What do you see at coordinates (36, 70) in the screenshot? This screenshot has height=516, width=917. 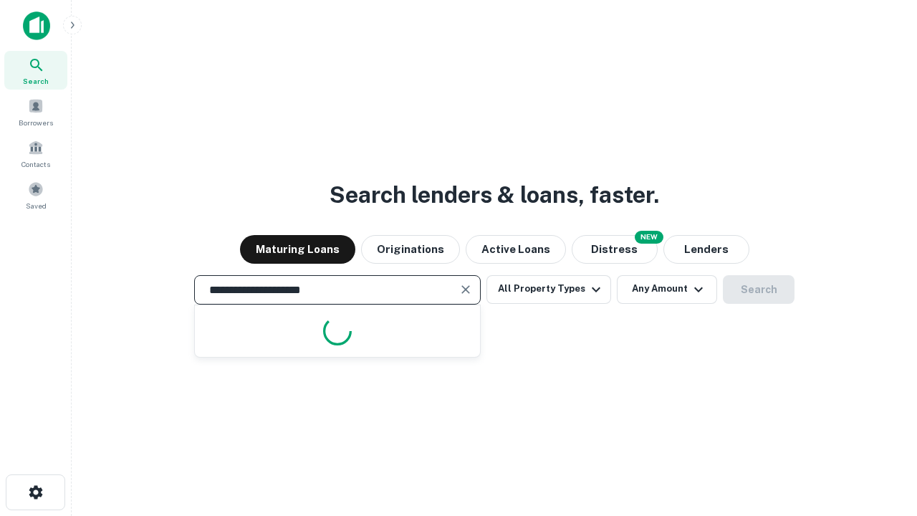 I see `a: Search` at bounding box center [36, 70].